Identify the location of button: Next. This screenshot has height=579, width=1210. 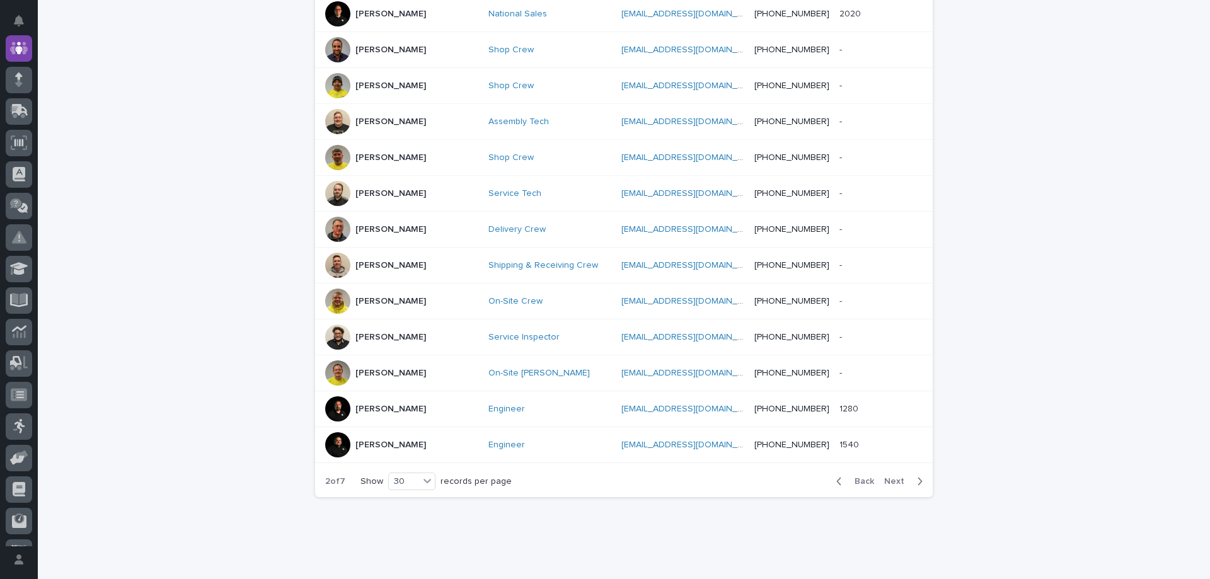
(905, 481).